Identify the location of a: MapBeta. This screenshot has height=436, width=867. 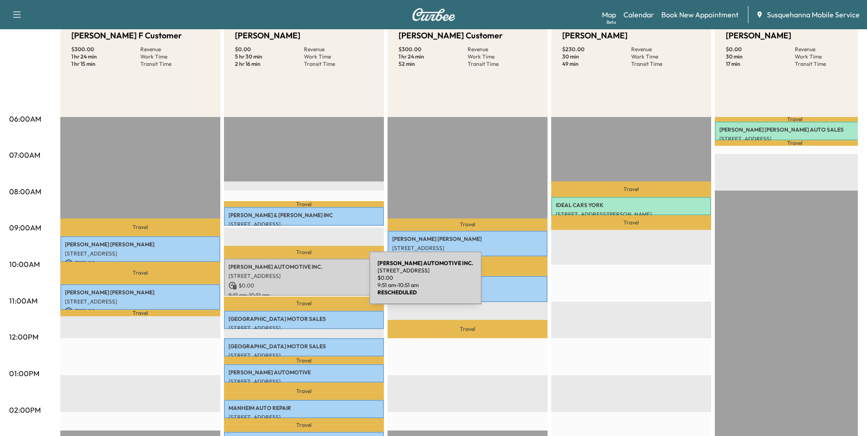
(609, 15).